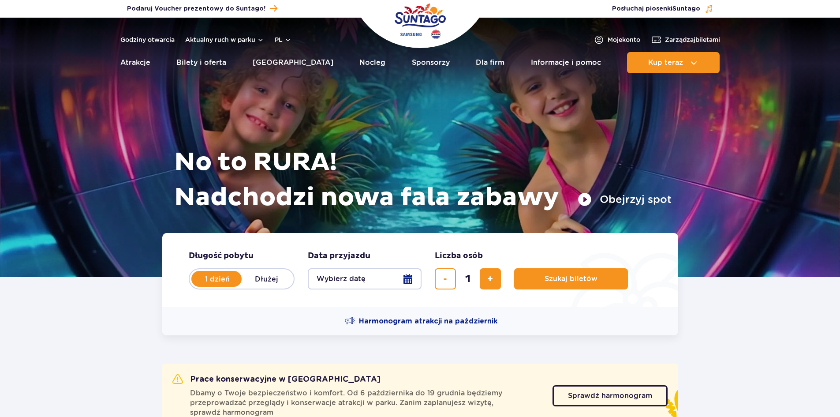 The width and height of the screenshot is (840, 417). Describe the element at coordinates (217, 279) in the screenshot. I see `label: 1 dzień` at that location.